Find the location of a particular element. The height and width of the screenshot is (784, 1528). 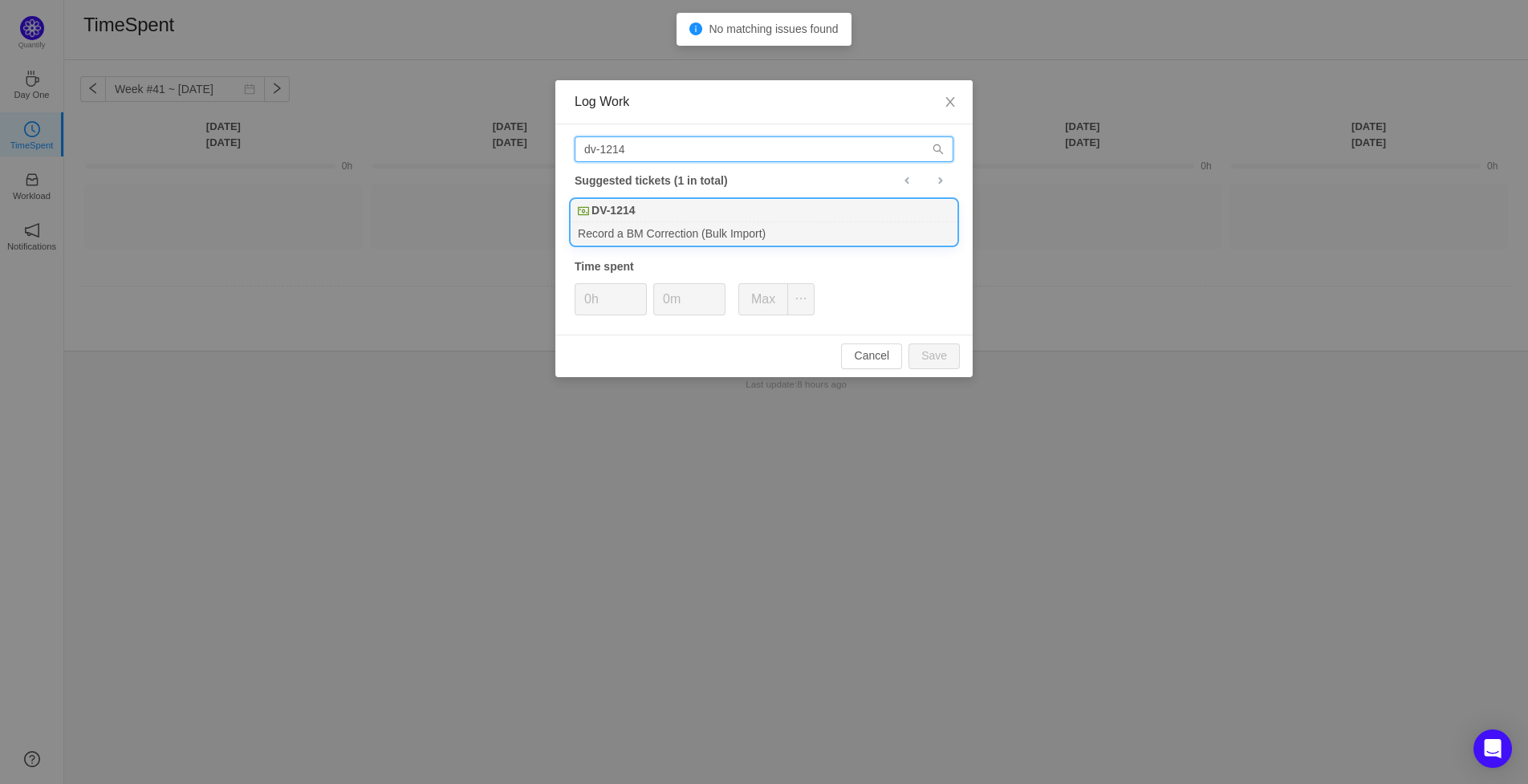

i: icon: close is located at coordinates (950, 102).